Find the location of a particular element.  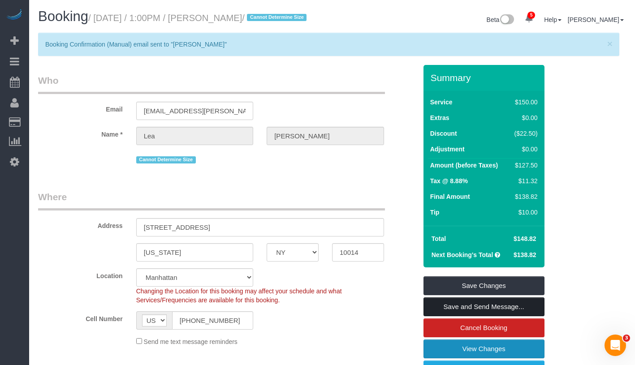

label: Cell Number is located at coordinates (80, 317).